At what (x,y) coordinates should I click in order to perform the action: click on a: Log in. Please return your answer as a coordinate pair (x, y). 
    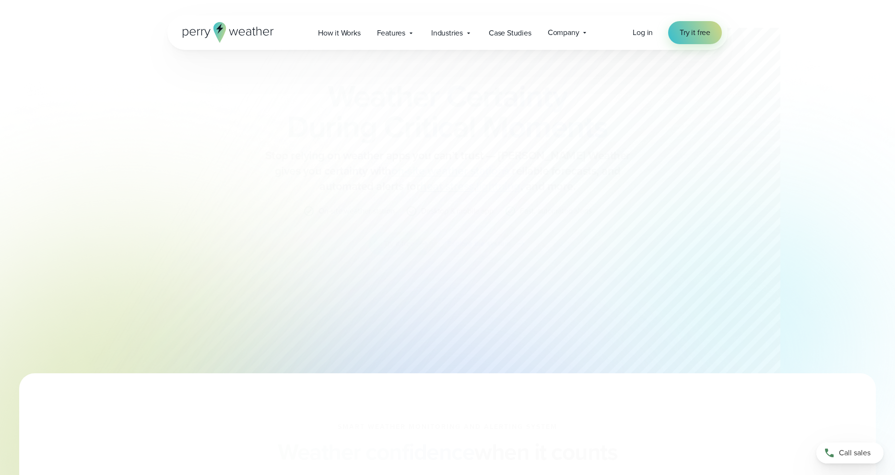
    Looking at the image, I should click on (643, 33).